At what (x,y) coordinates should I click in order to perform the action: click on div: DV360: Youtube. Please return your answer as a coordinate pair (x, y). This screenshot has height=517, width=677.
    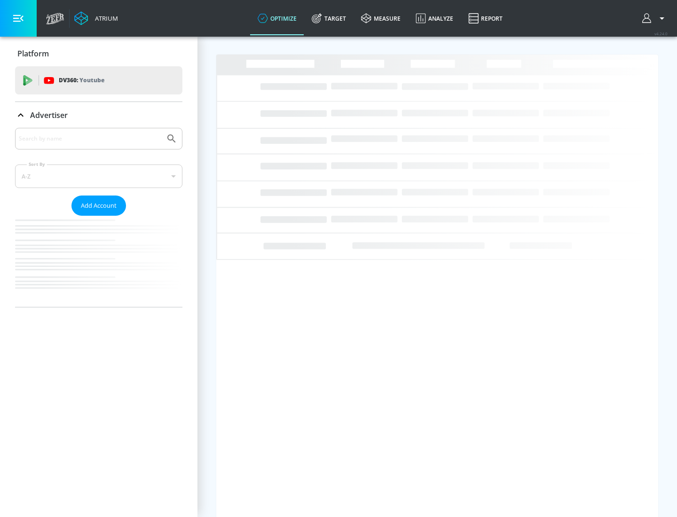
    Looking at the image, I should click on (99, 80).